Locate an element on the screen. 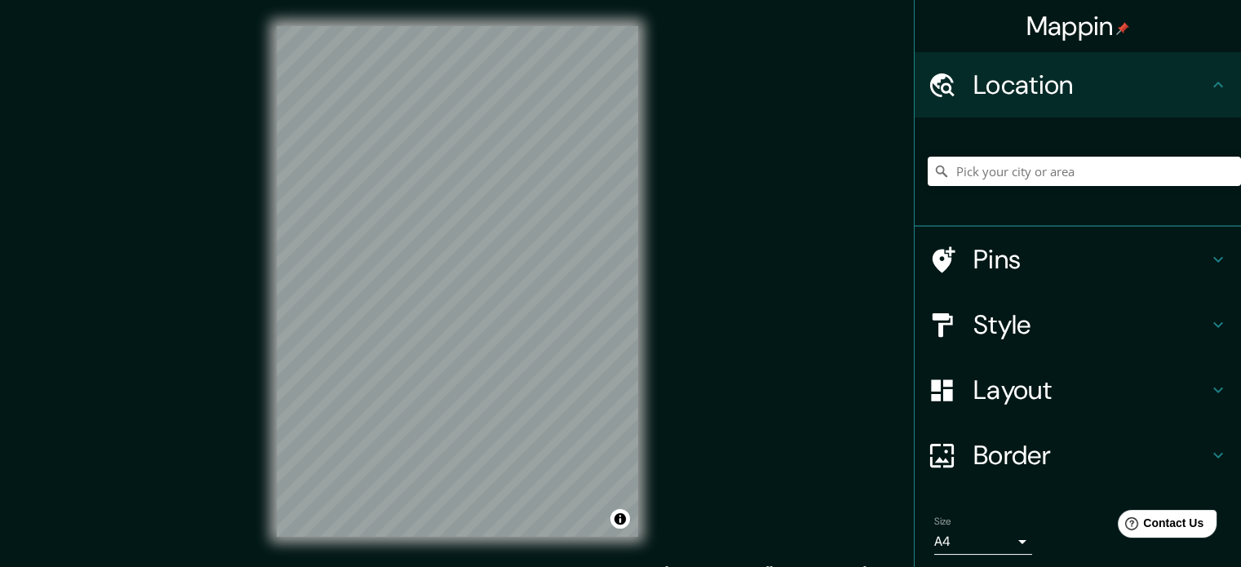  div: Pins is located at coordinates (1078, 259).